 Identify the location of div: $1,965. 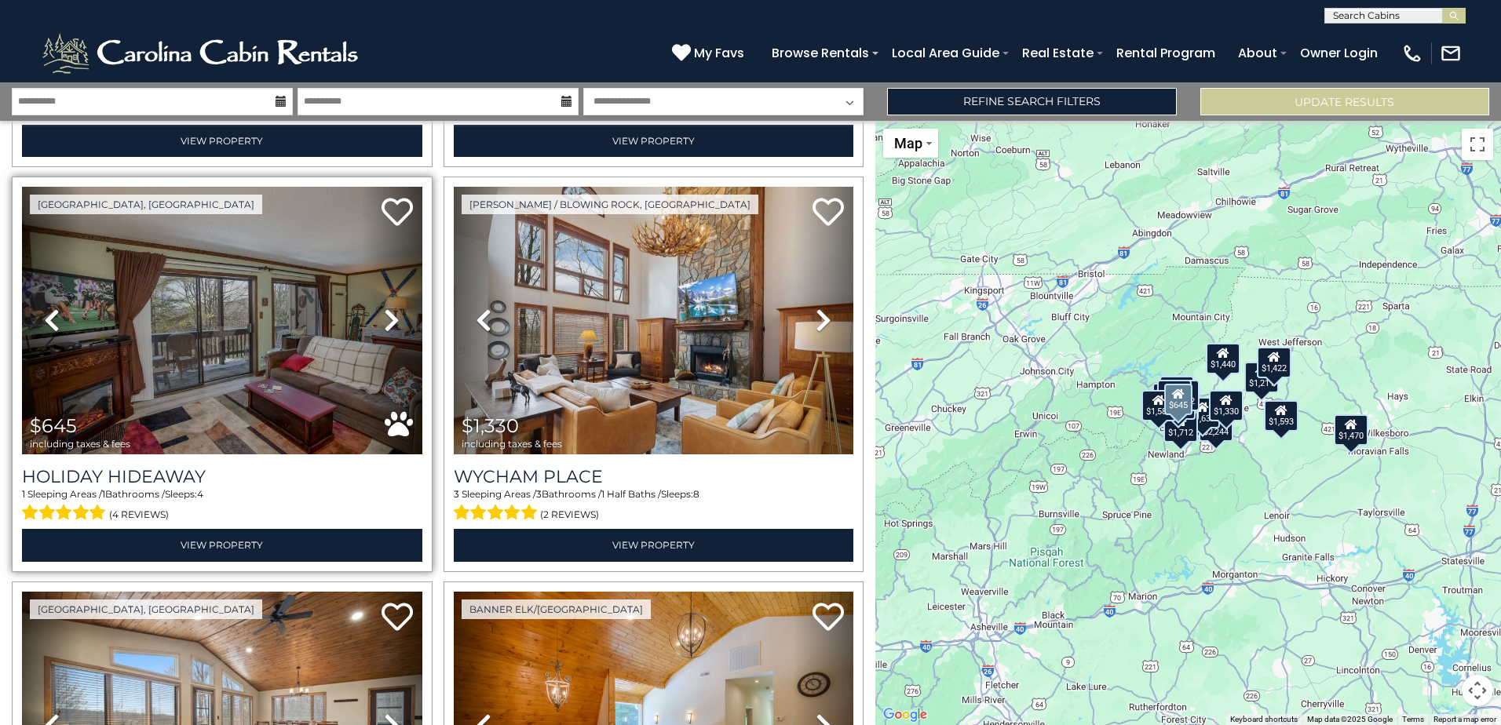
(1177, 392).